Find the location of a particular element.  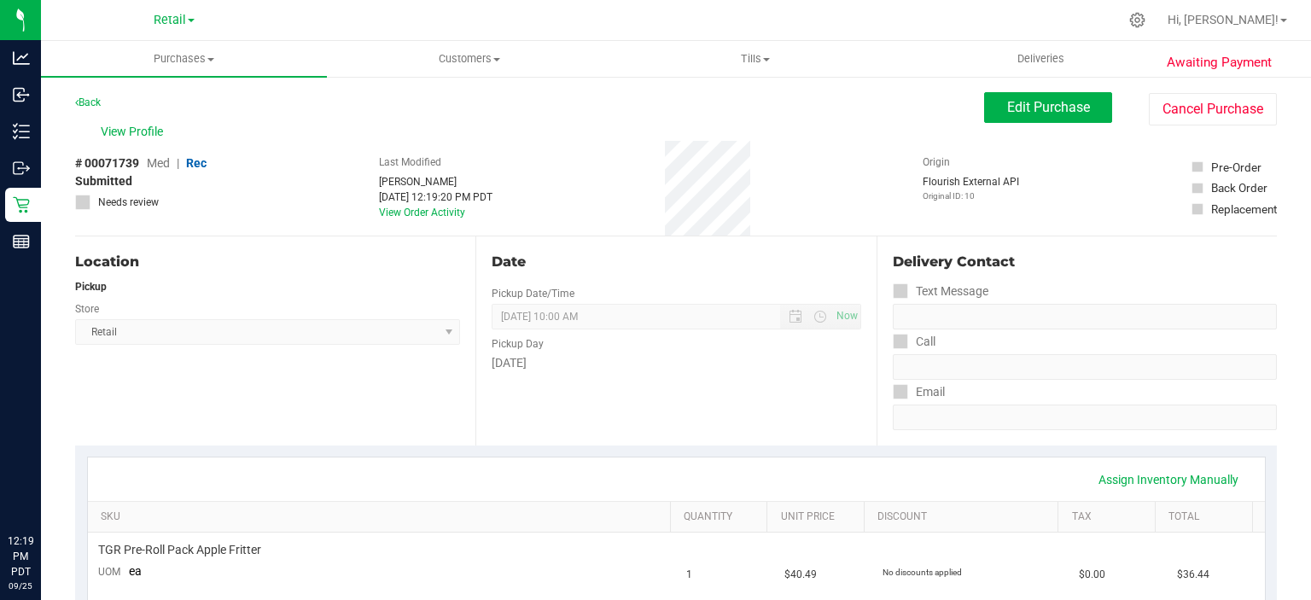

a: View Order Activity is located at coordinates (422, 212).